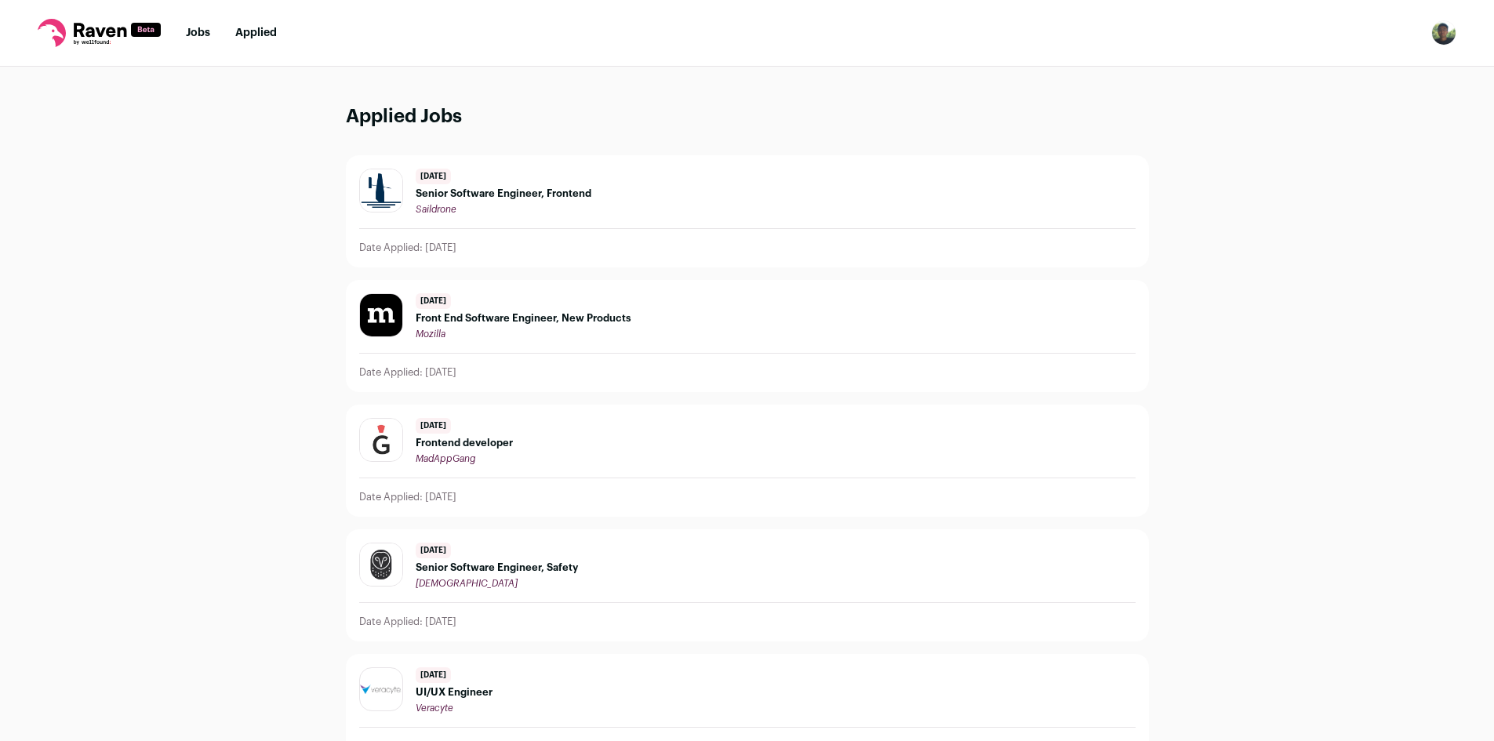 Image resolution: width=1494 pixels, height=741 pixels. What do you see at coordinates (256, 33) in the screenshot?
I see `a: Applied` at bounding box center [256, 33].